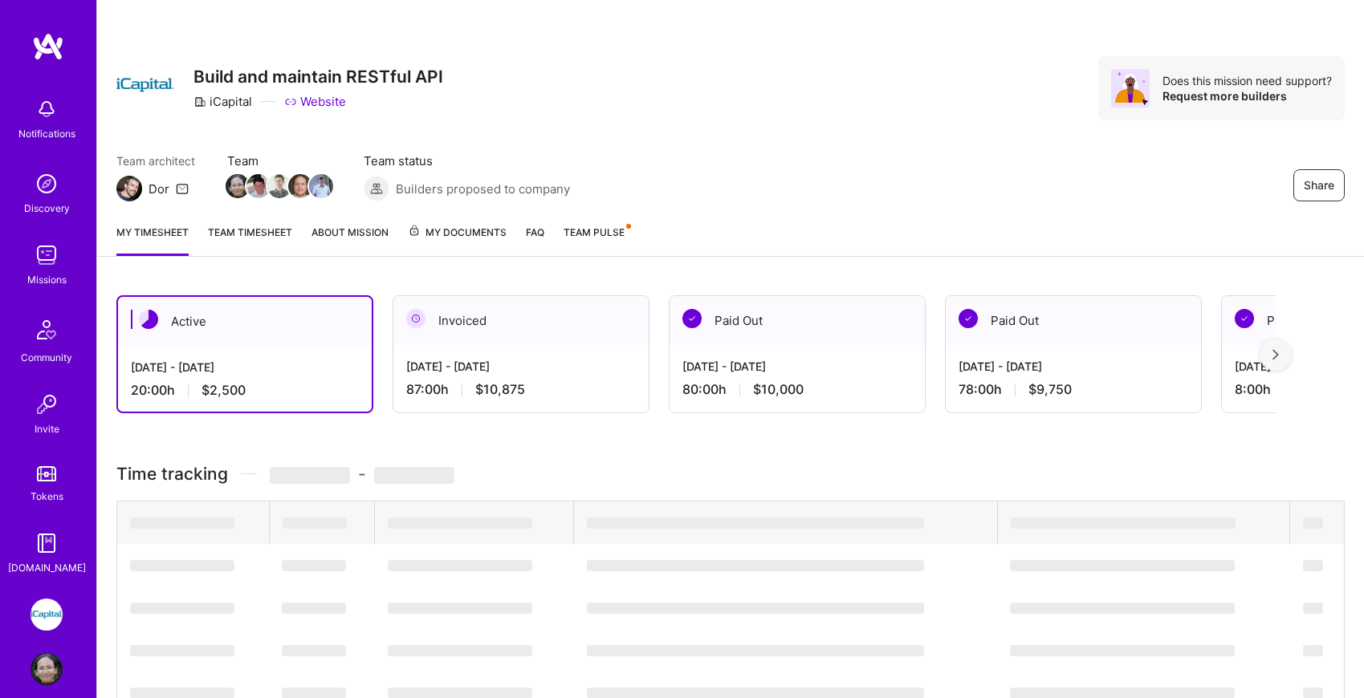 Image resolution: width=1364 pixels, height=698 pixels. I want to click on span: $10,000, so click(778, 389).